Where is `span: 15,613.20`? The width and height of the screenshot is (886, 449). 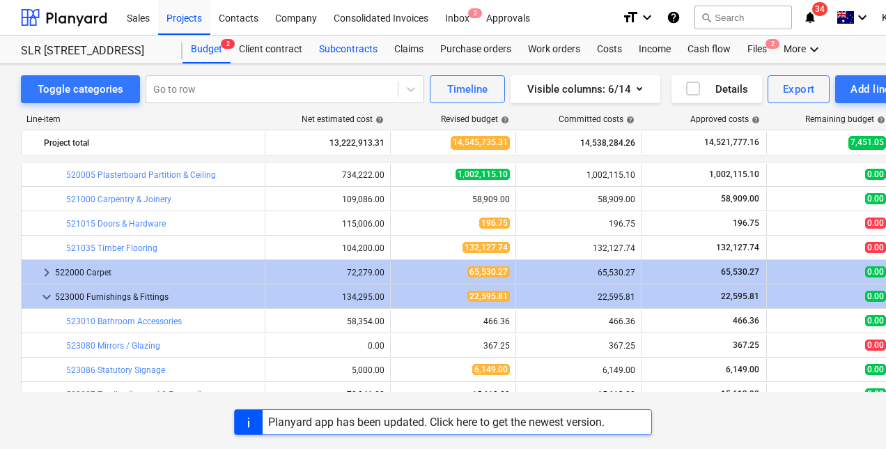
span: 15,613.20 is located at coordinates (740, 394).